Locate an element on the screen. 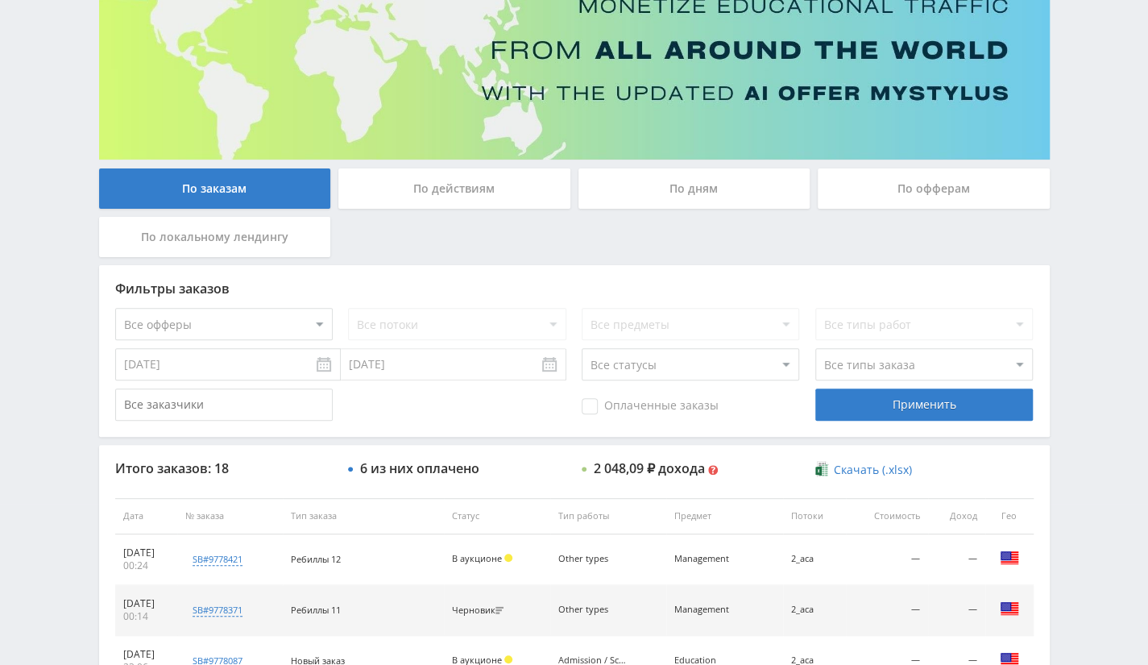 The image size is (1148, 665). img: xlsx is located at coordinates (822, 469).